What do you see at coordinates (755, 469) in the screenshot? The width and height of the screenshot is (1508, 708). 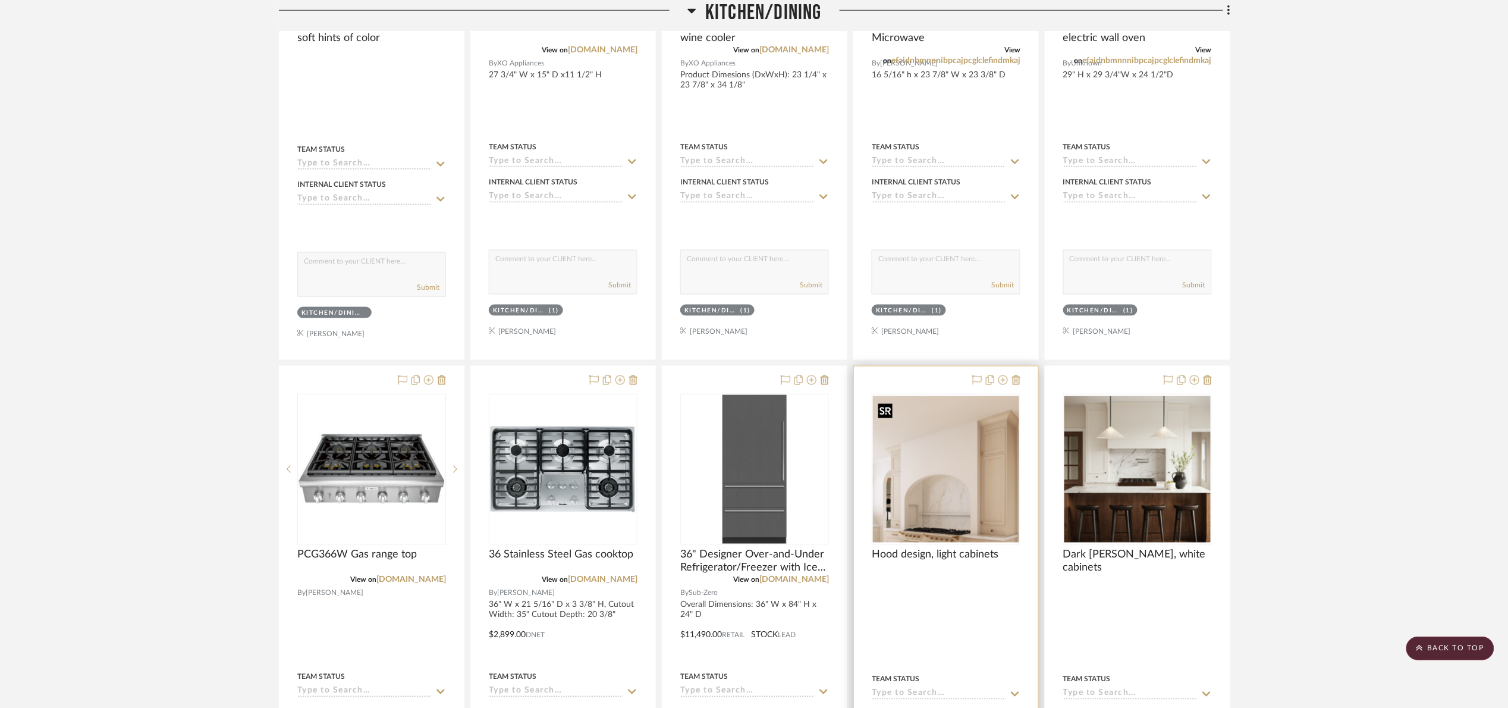 I see `img: 36" Designer Over-and-Under Refrigerator/Freezer with Ice Maker - Panel Ready` at bounding box center [755, 469].